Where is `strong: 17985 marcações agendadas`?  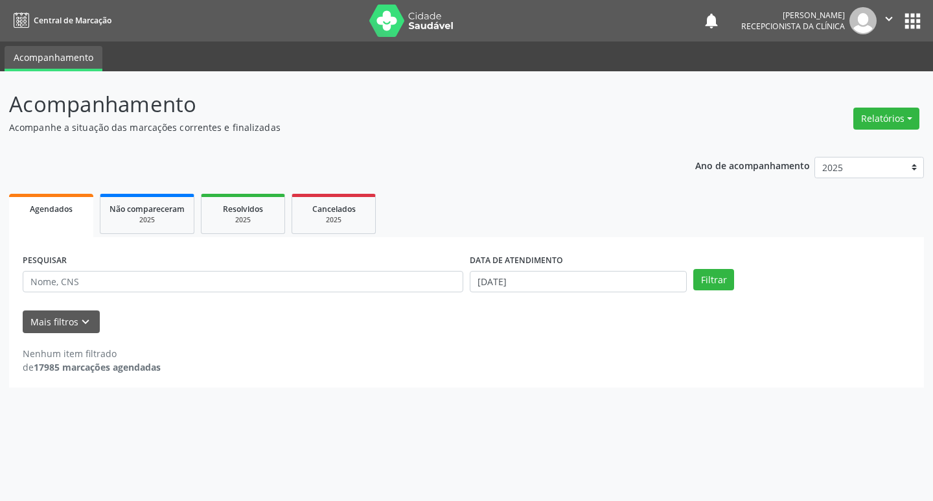
strong: 17985 marcações agendadas is located at coordinates (97, 367).